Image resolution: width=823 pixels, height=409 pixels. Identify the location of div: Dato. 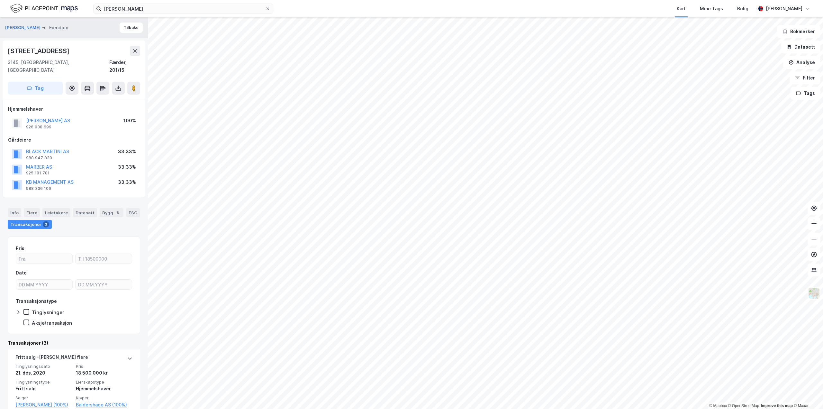
(21, 273).